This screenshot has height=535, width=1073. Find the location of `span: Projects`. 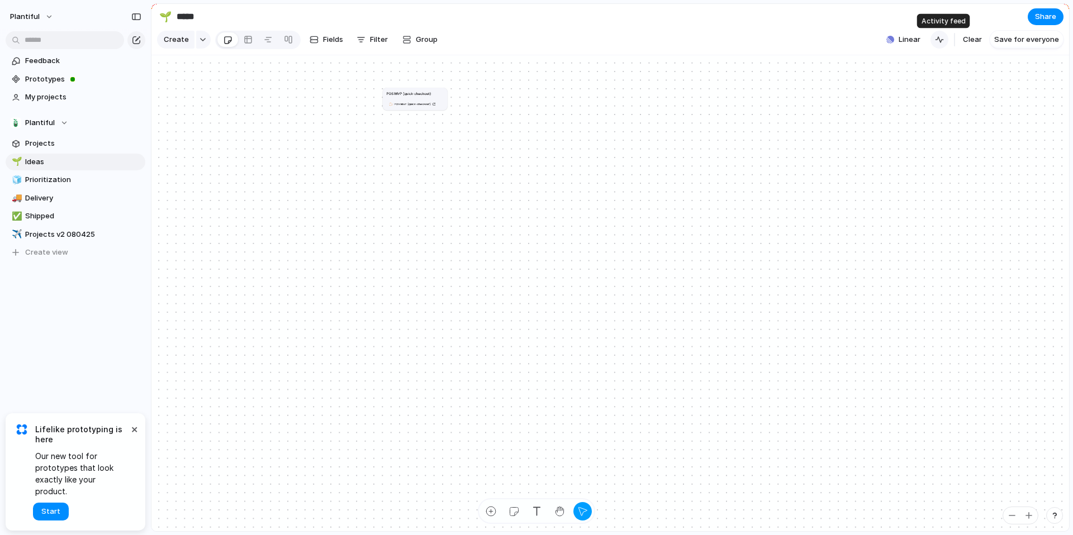

span: Projects is located at coordinates (83, 144).